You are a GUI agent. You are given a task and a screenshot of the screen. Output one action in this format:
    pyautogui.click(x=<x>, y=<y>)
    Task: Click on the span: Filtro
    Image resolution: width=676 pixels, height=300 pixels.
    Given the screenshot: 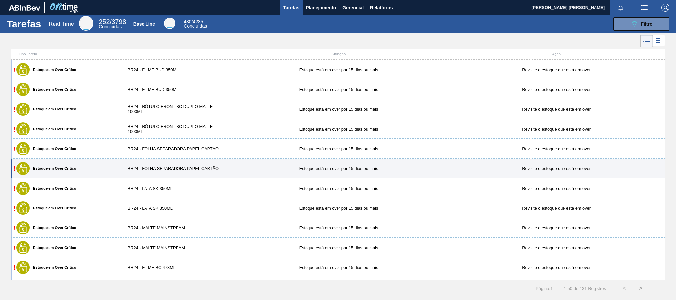 What is the action you would take?
    pyautogui.click(x=647, y=24)
    